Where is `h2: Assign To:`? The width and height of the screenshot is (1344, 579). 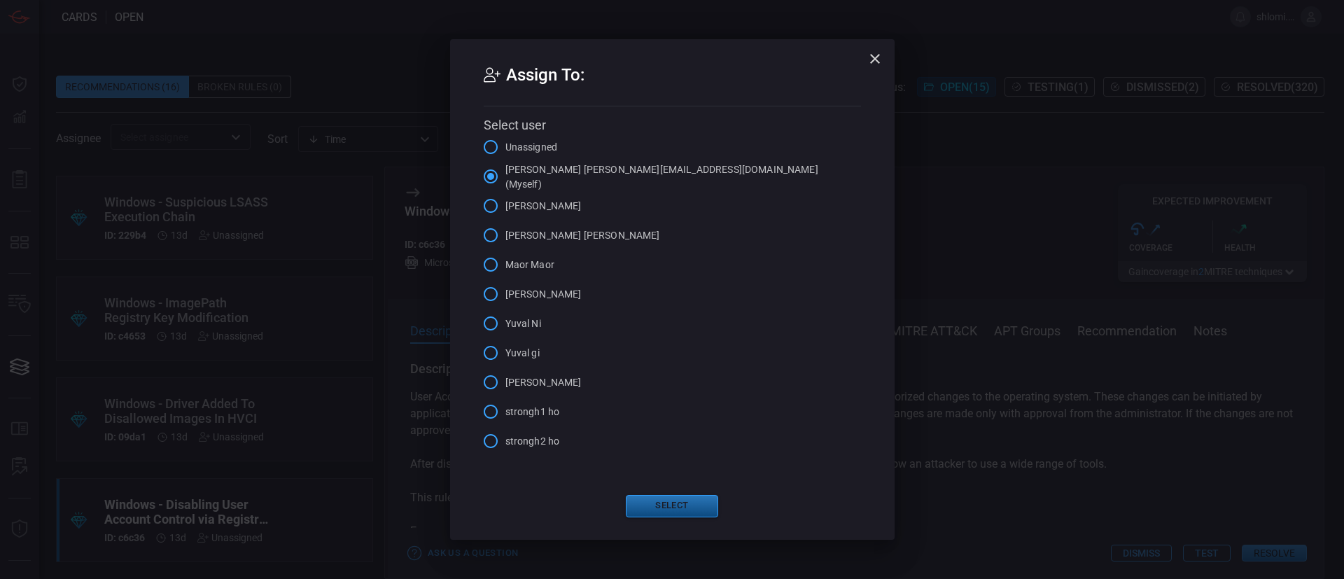 h2: Assign To: is located at coordinates (672, 83).